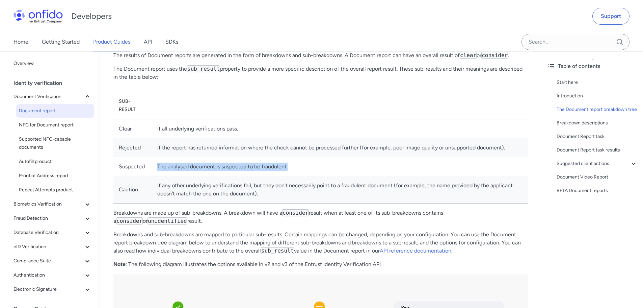 This screenshot has width=643, height=308. I want to click on strong: Note, so click(120, 264).